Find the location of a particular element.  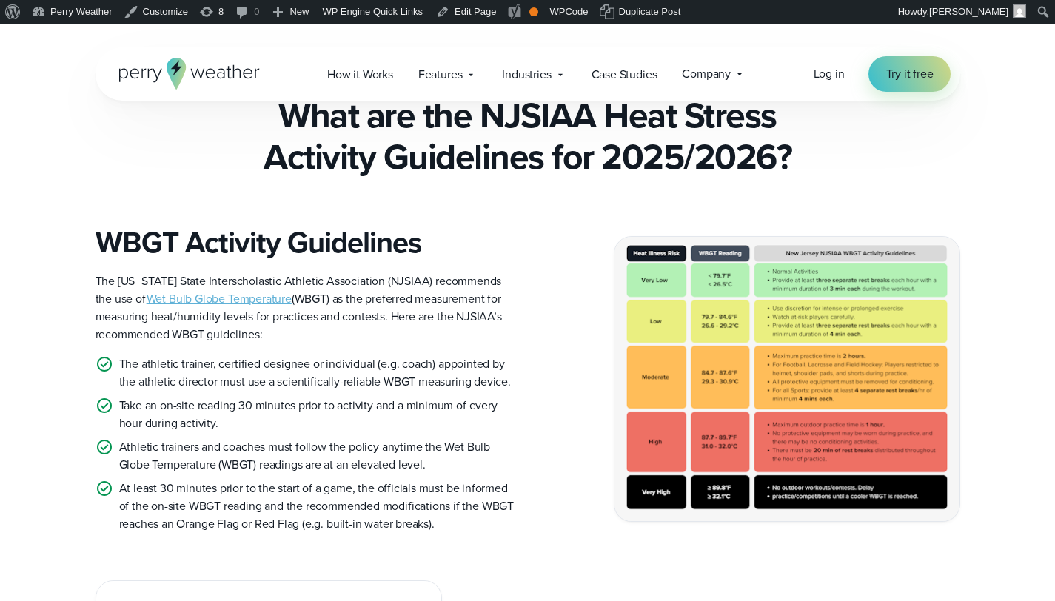

span: Try it free is located at coordinates (910, 74).